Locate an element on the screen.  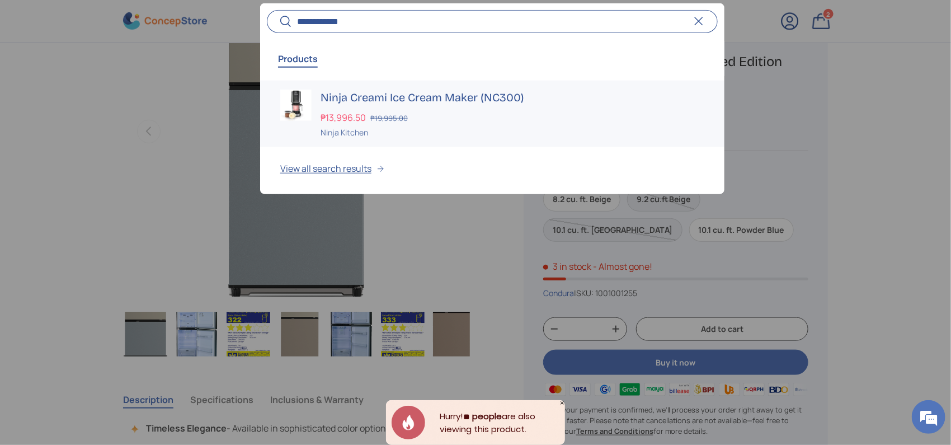
a: Ninja Creami Ice Cream Maker (NC300) ₱13,996.50 ₱19,995.00 Ninja Kitchen is located at coordinates (492, 113).